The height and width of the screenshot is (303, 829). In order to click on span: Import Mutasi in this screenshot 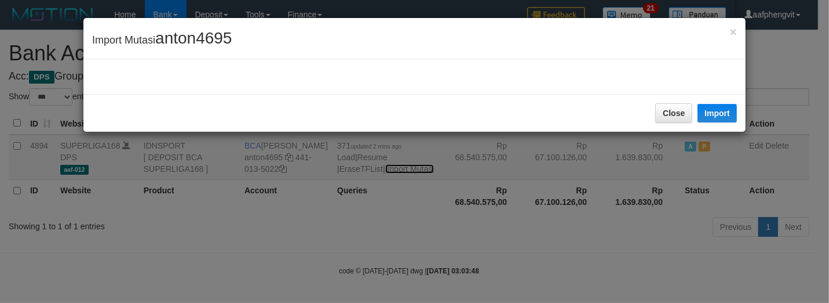, I will do `click(162, 40)`.